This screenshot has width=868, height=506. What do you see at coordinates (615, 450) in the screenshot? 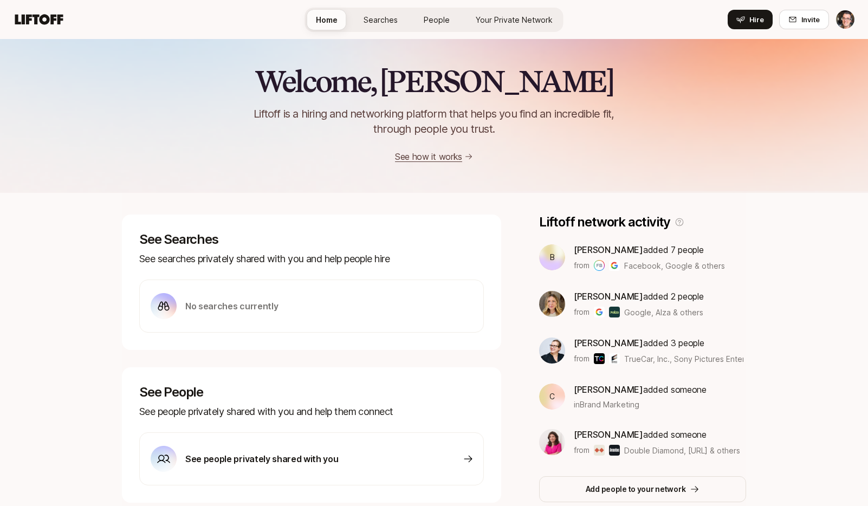
I see `img: Avantos.ai` at bounding box center [615, 450].